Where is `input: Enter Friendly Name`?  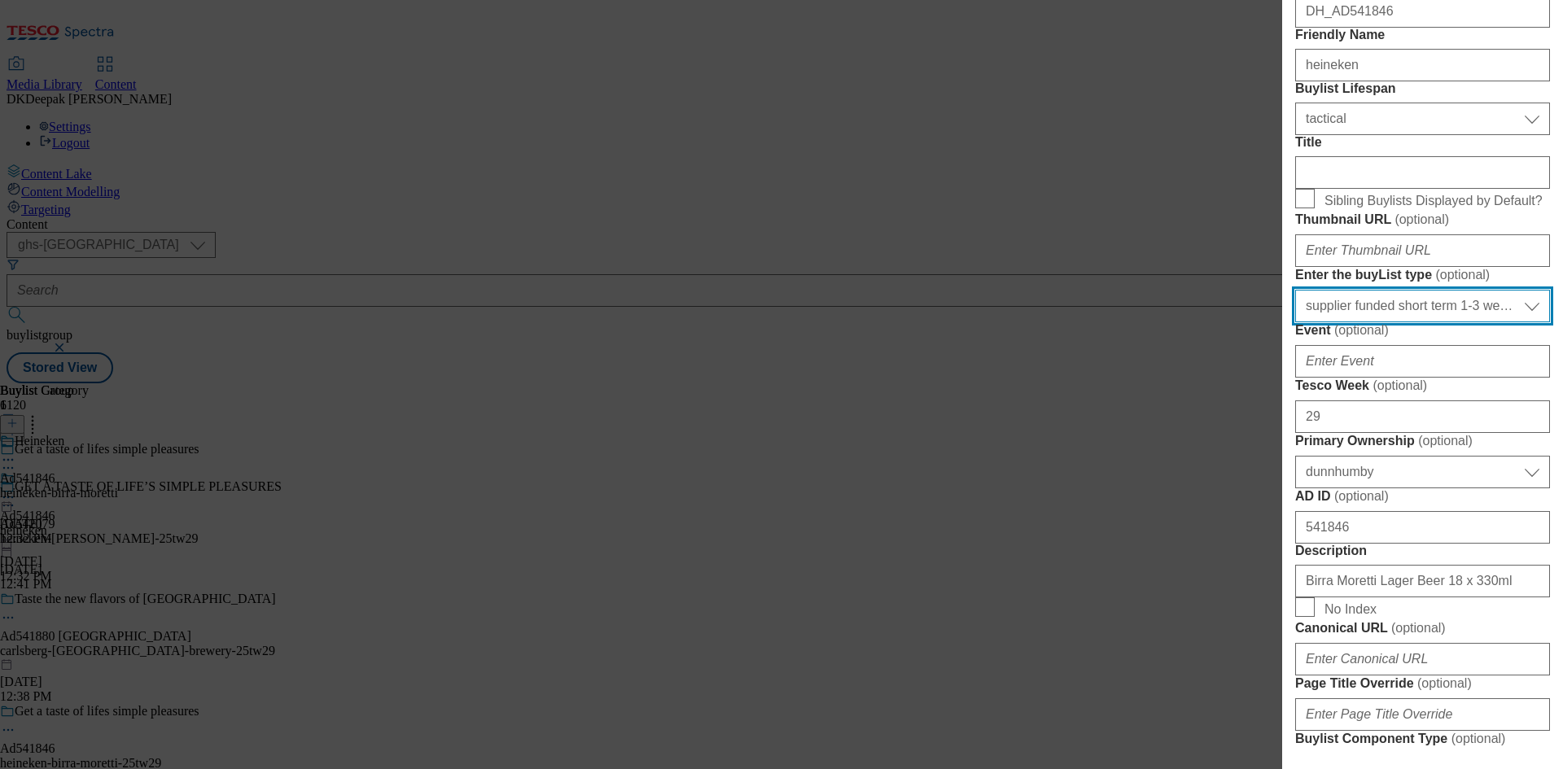
input: Enter Friendly Name is located at coordinates (1422, 65).